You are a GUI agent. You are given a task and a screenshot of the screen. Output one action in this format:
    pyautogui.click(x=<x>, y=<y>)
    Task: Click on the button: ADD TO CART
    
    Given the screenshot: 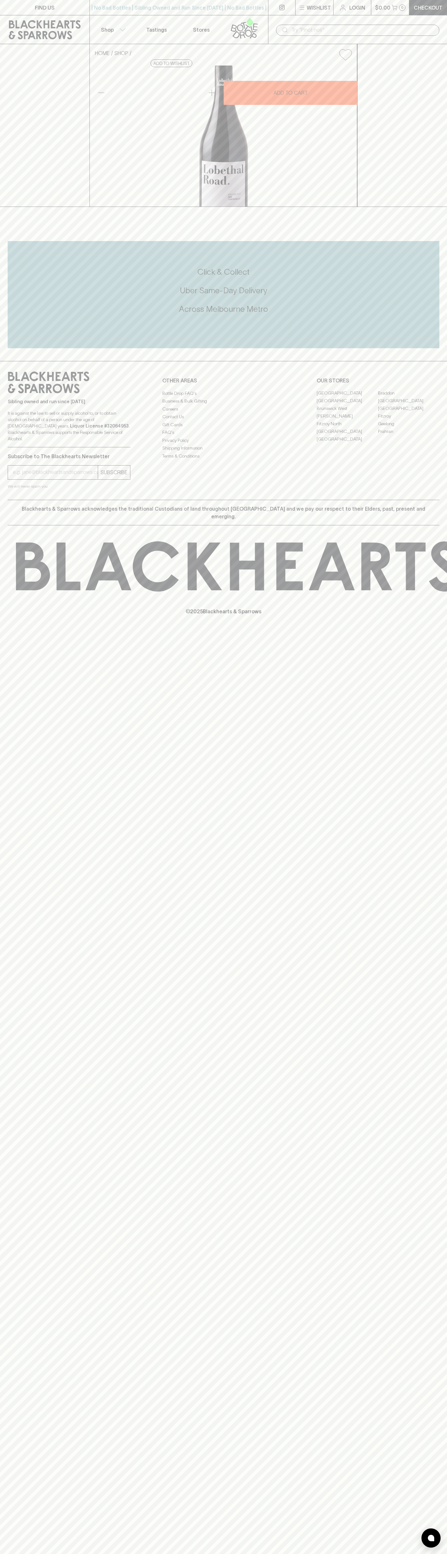 What is the action you would take?
    pyautogui.click(x=291, y=93)
    